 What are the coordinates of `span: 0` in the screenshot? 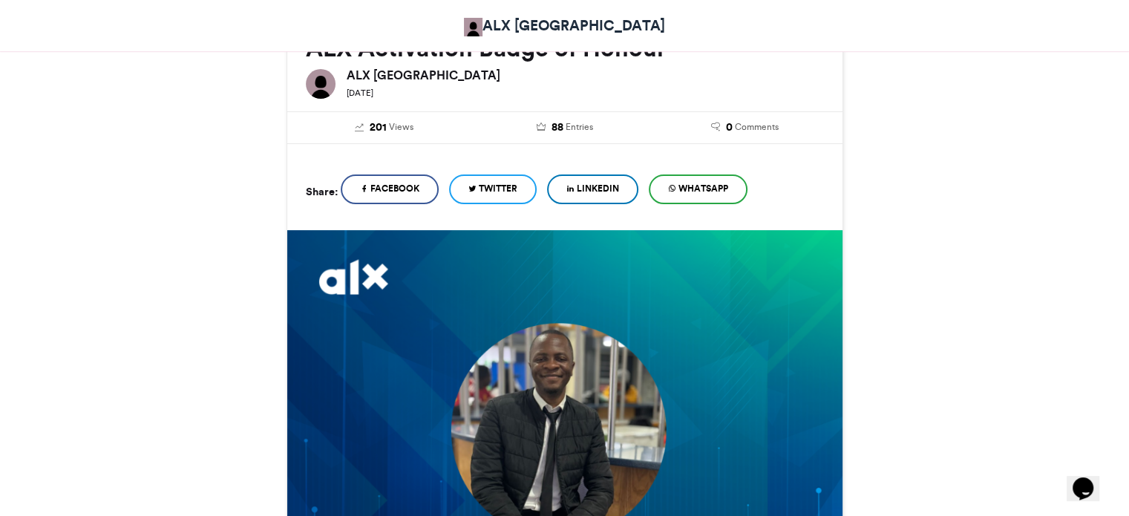 It's located at (729, 128).